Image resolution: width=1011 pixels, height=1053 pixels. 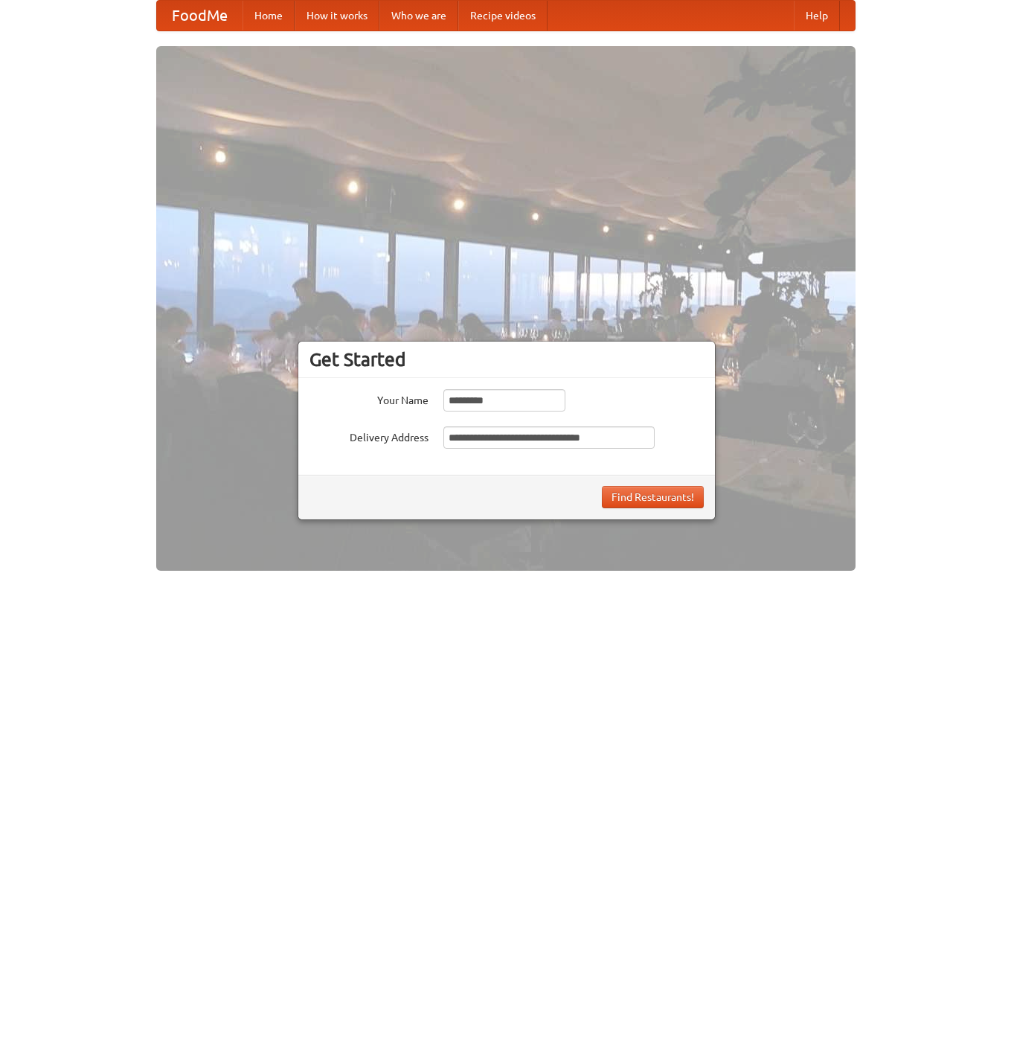 What do you see at coordinates (652, 497) in the screenshot?
I see `button: Find Restaurants!` at bounding box center [652, 497].